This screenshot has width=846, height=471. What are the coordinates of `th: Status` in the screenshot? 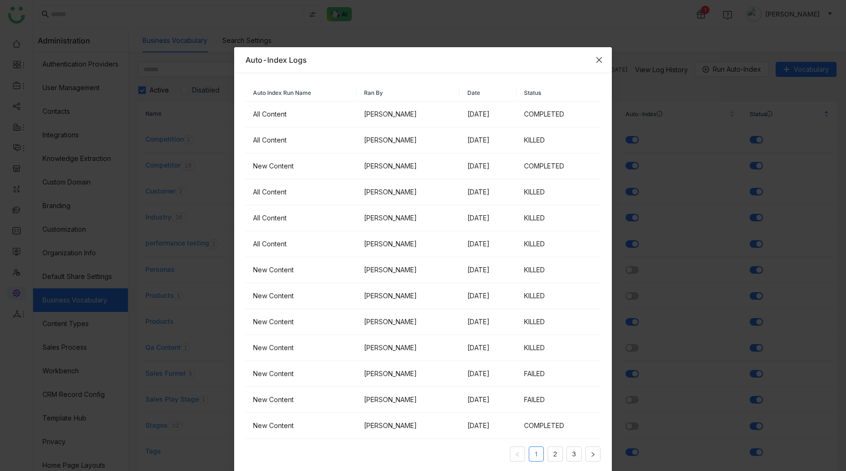 It's located at (559, 93).